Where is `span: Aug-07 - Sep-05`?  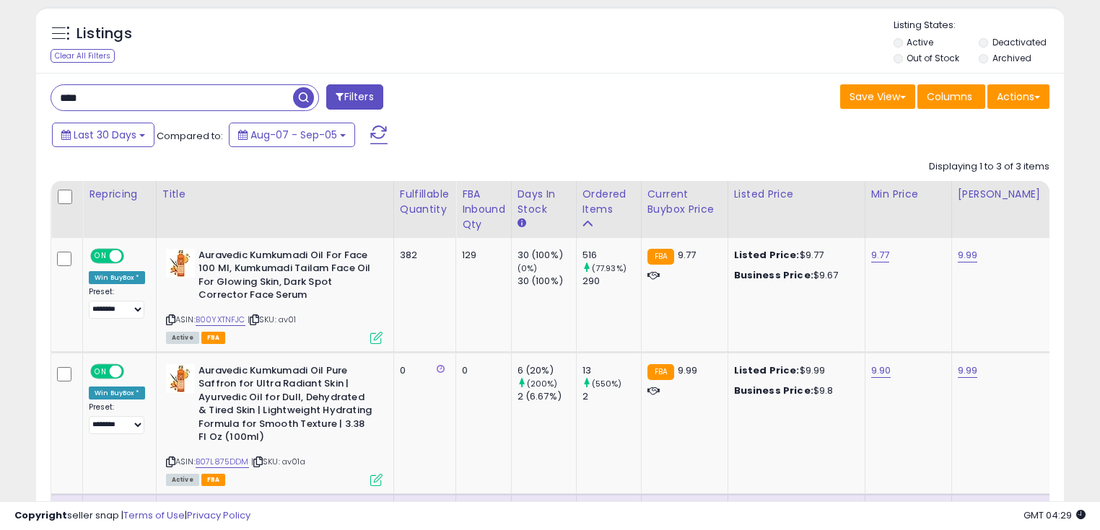
span: Aug-07 - Sep-05 is located at coordinates (294, 135).